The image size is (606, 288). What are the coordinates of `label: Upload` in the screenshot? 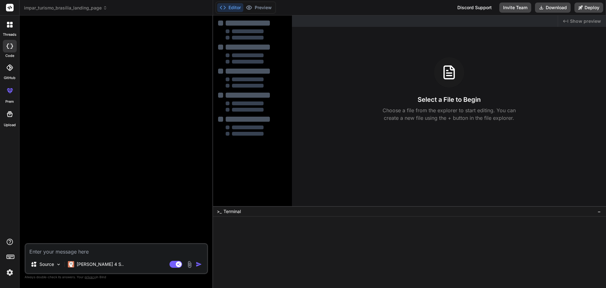 It's located at (10, 125).